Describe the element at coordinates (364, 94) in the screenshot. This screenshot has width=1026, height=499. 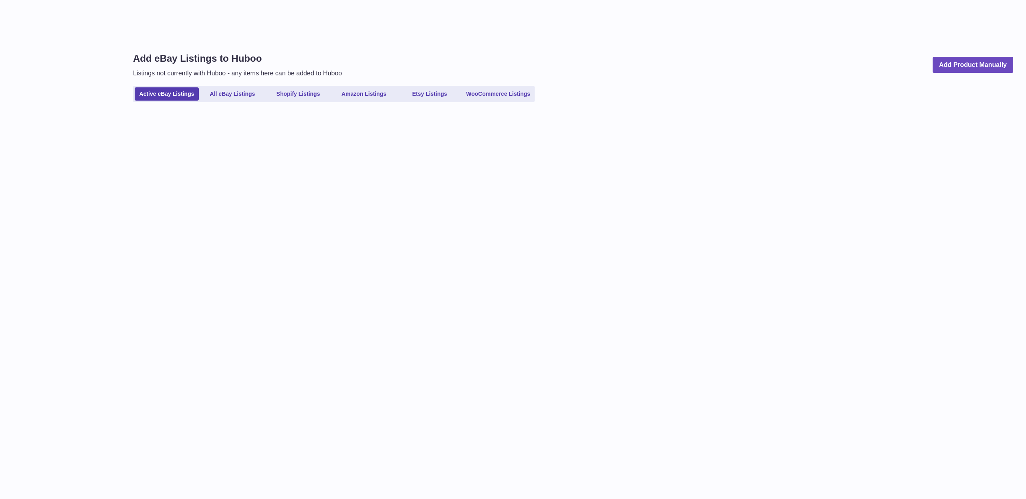
I see `a: Amazon Listings` at that location.